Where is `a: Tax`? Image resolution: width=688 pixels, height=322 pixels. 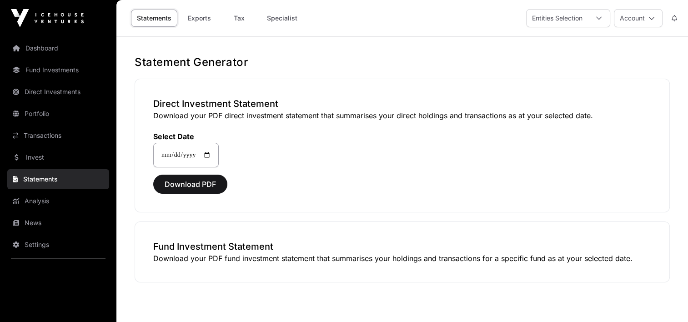
a: Tax is located at coordinates (239, 18).